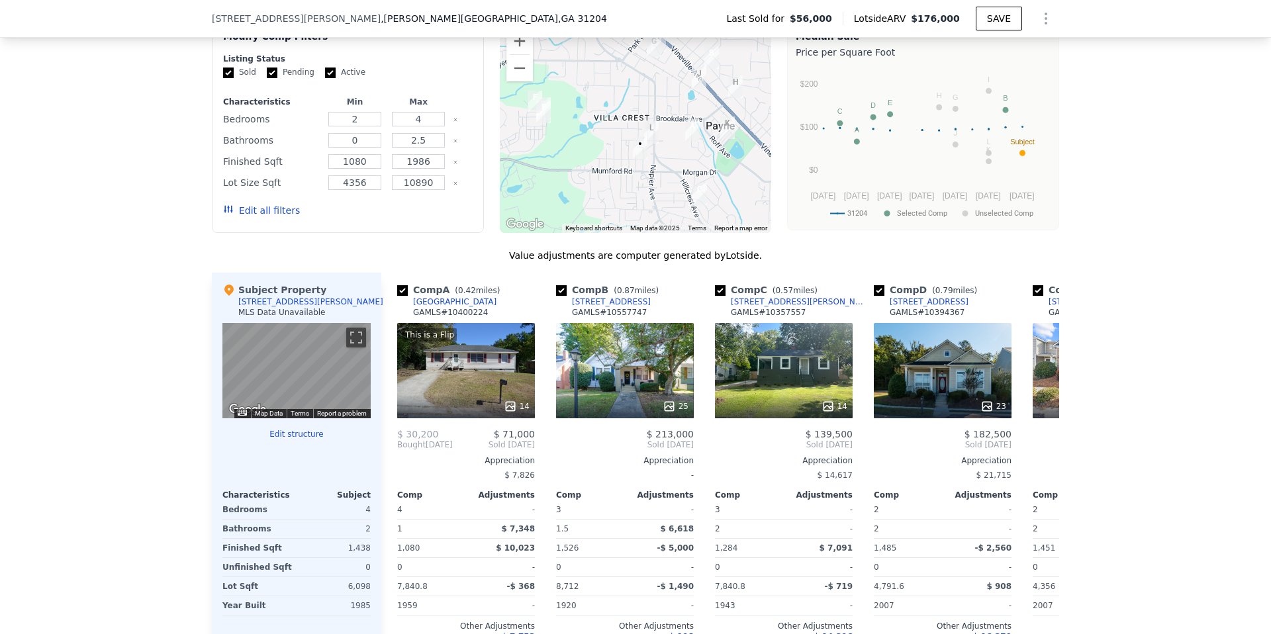 The width and height of the screenshot is (1271, 634). What do you see at coordinates (718, 510) in the screenshot?
I see `span: 3` at bounding box center [718, 510].